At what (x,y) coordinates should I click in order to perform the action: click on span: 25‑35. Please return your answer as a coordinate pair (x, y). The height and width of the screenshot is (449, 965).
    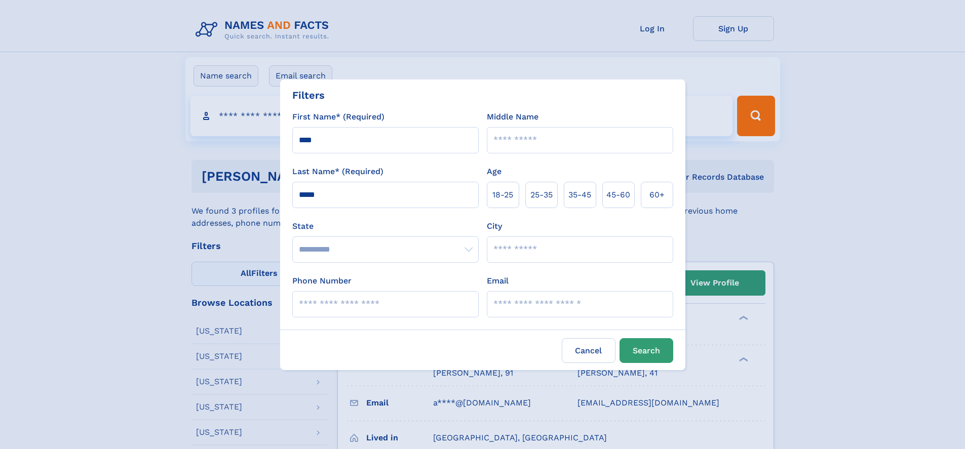
    Looking at the image, I should click on (542, 195).